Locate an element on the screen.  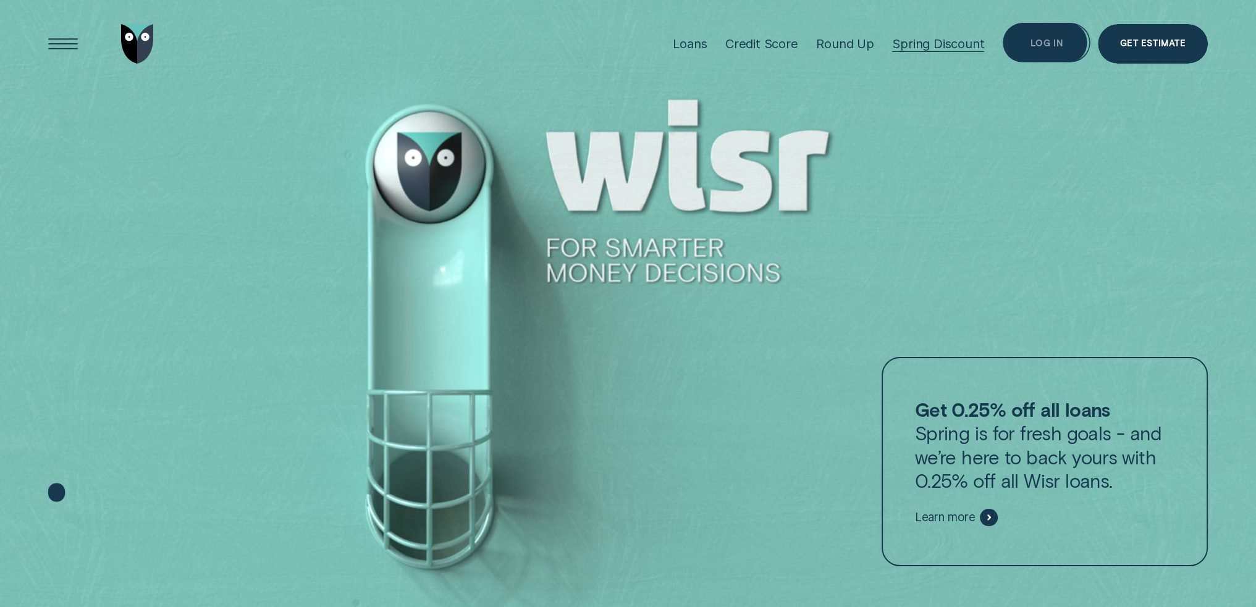
a: Get Estimate is located at coordinates (1153, 44).